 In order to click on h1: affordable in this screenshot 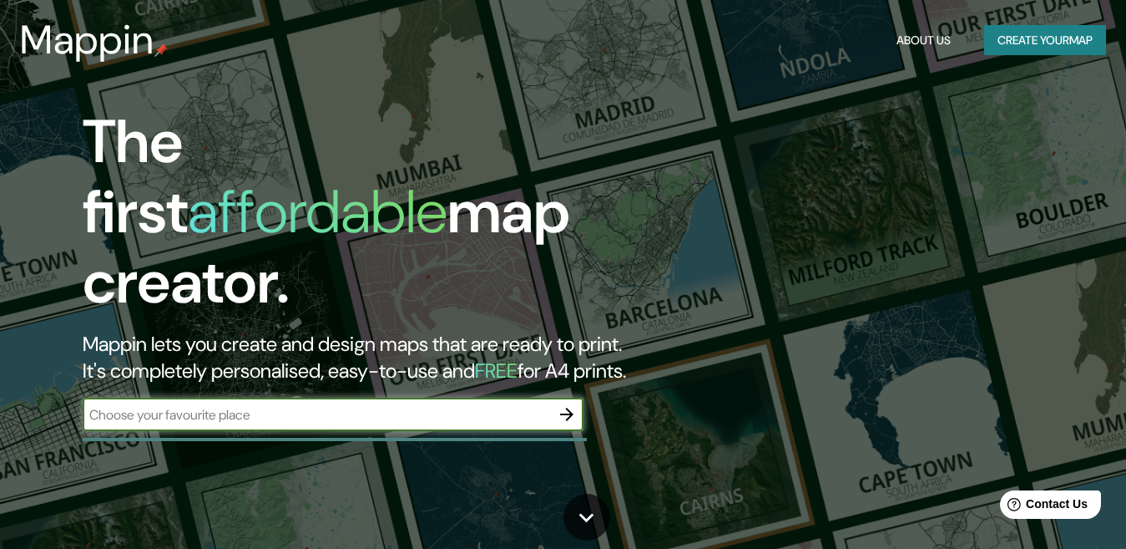, I will do `click(317, 211)`.